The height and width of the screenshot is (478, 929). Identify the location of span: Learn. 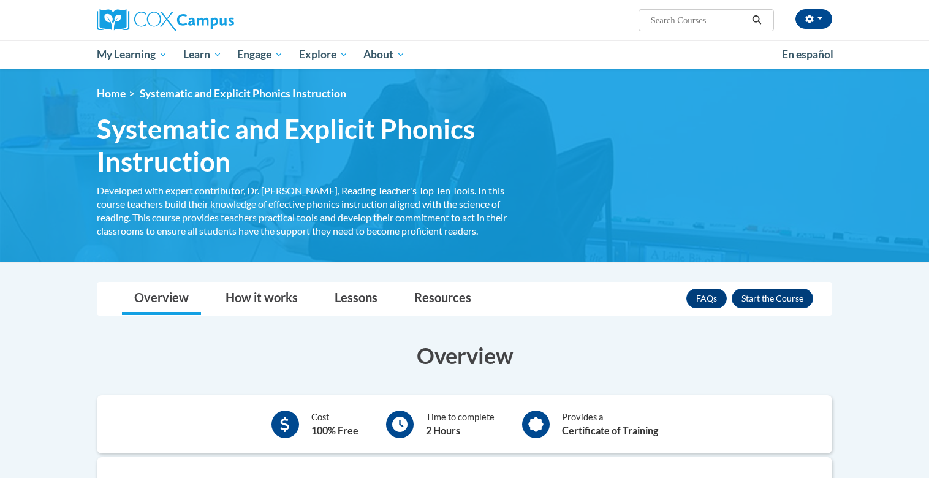
(202, 55).